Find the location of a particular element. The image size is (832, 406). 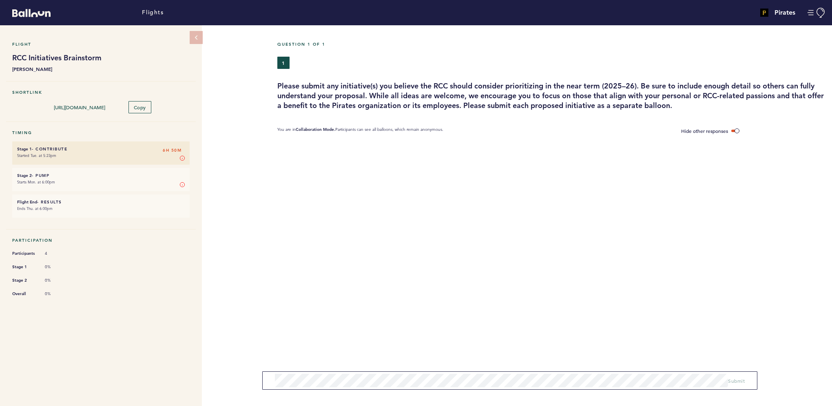

a: Flights is located at coordinates (152, 13).